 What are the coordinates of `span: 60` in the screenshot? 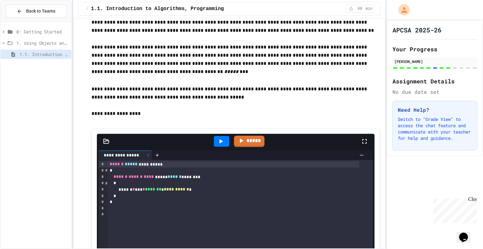 It's located at (360, 9).